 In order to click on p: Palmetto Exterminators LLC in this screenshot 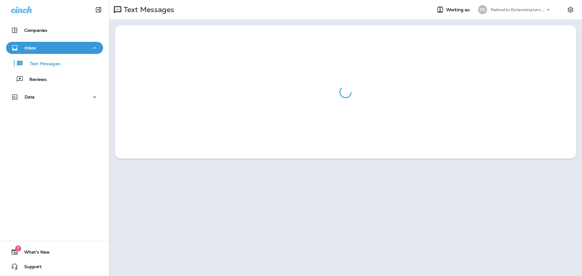, I will do `click(518, 10)`.